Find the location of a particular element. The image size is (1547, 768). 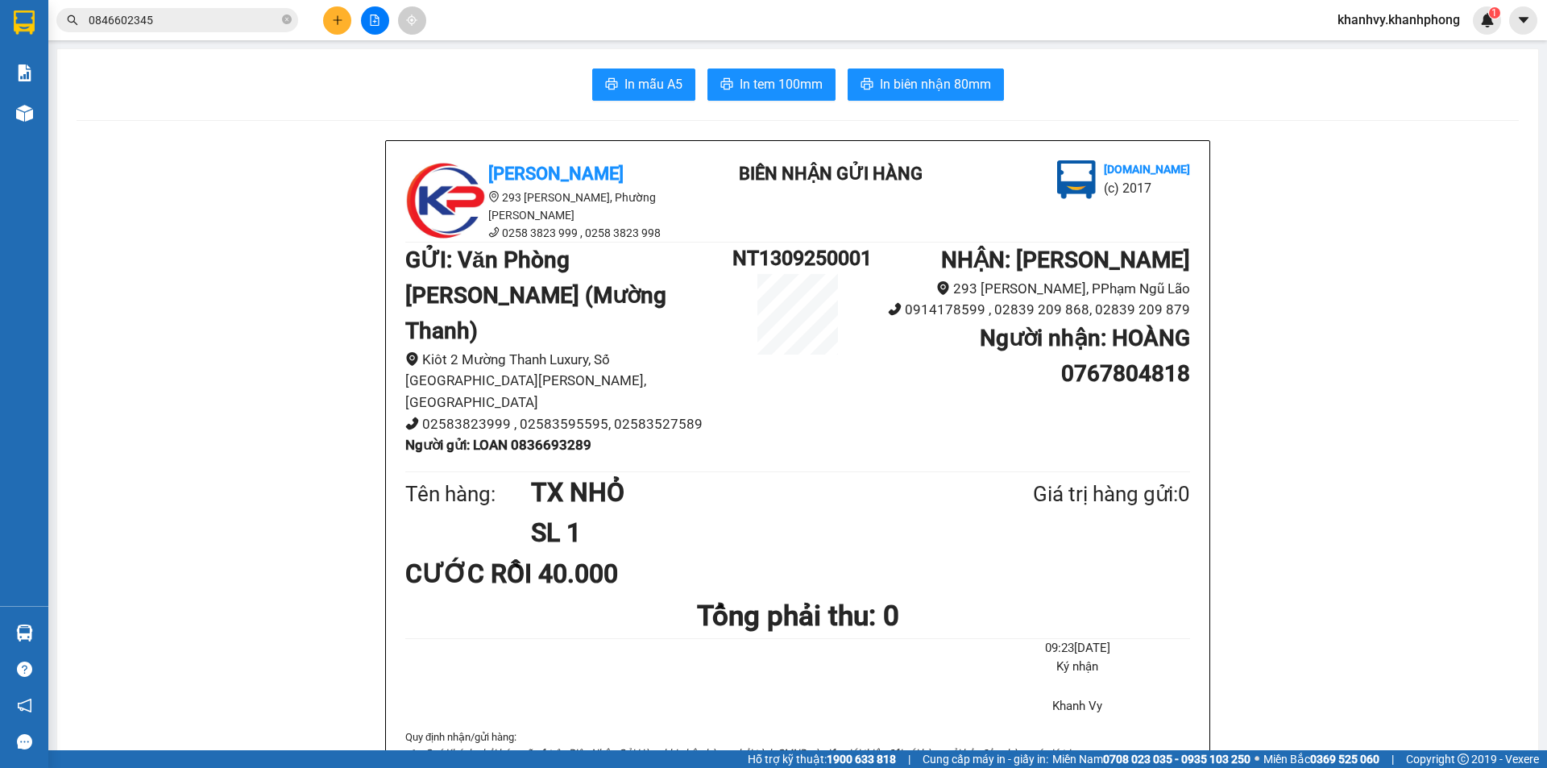

span: question-circle is located at coordinates (24, 669).